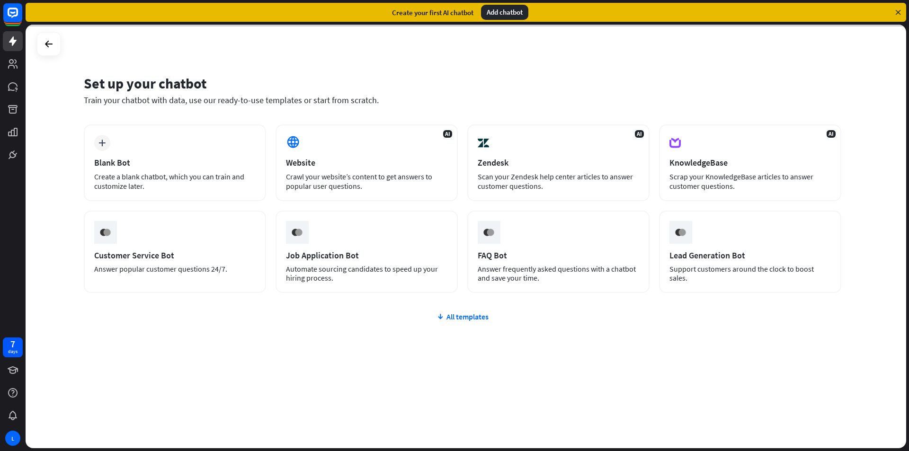 The height and width of the screenshot is (451, 909). What do you see at coordinates (433, 12) in the screenshot?
I see `div: Create your first AI chatbot` at bounding box center [433, 12].